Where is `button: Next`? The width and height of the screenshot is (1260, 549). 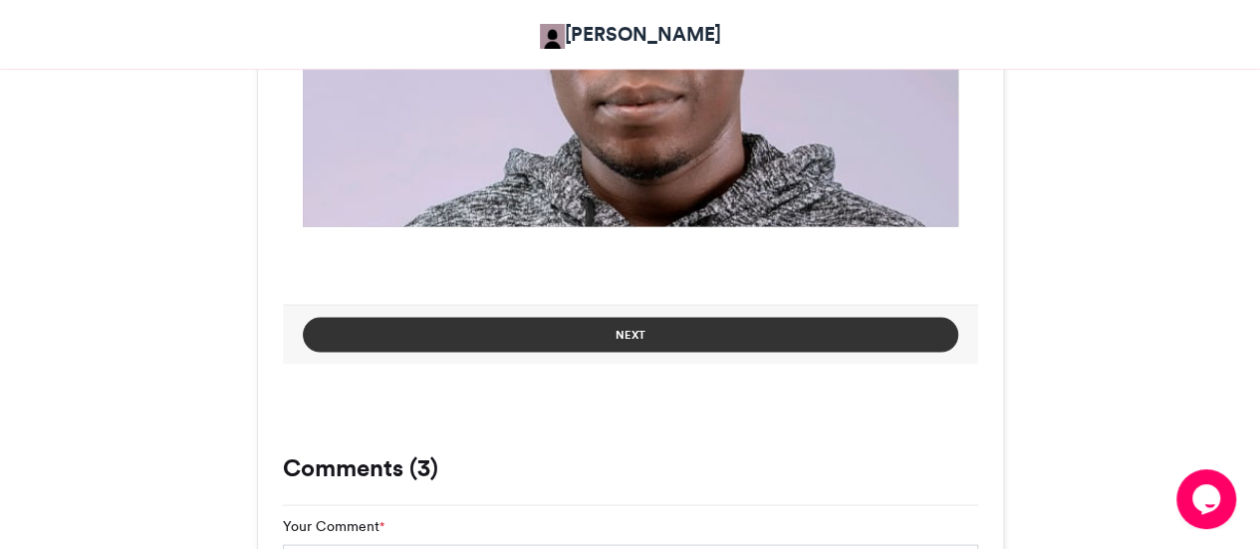 button: Next is located at coordinates (630, 334).